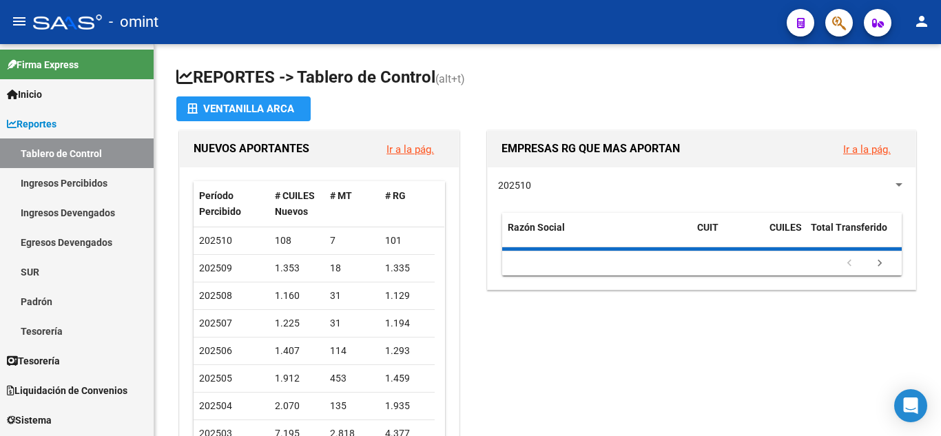 The width and height of the screenshot is (941, 436). I want to click on span: 202506, so click(216, 351).